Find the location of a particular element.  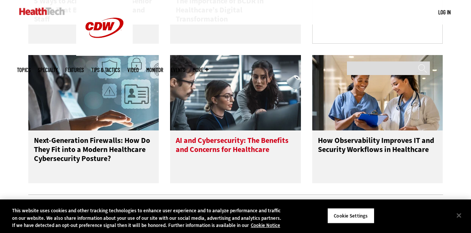

div: User menu is located at coordinates (444, 12).